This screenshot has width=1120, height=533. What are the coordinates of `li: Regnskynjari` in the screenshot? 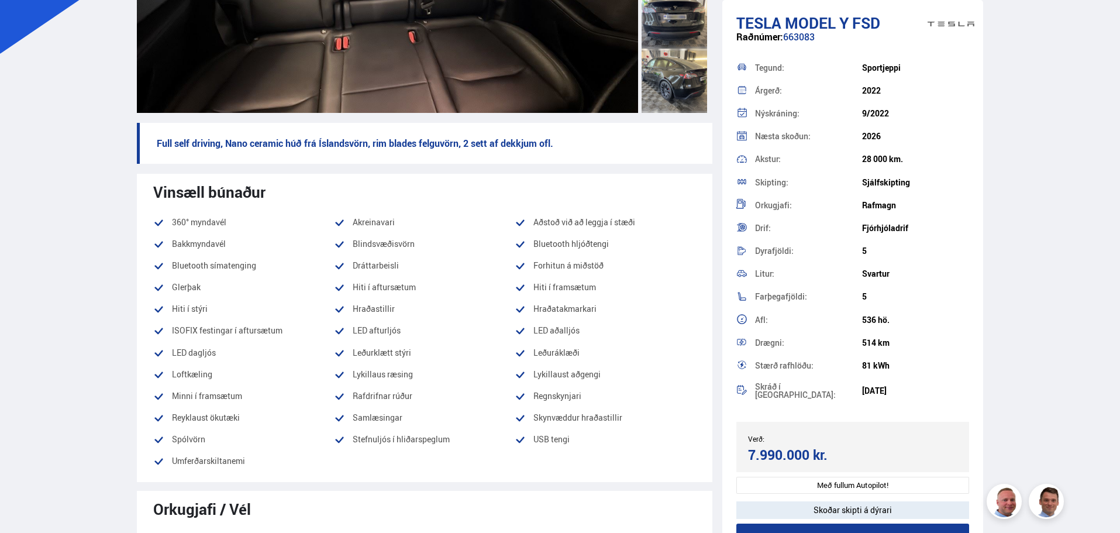 It's located at (605, 396).